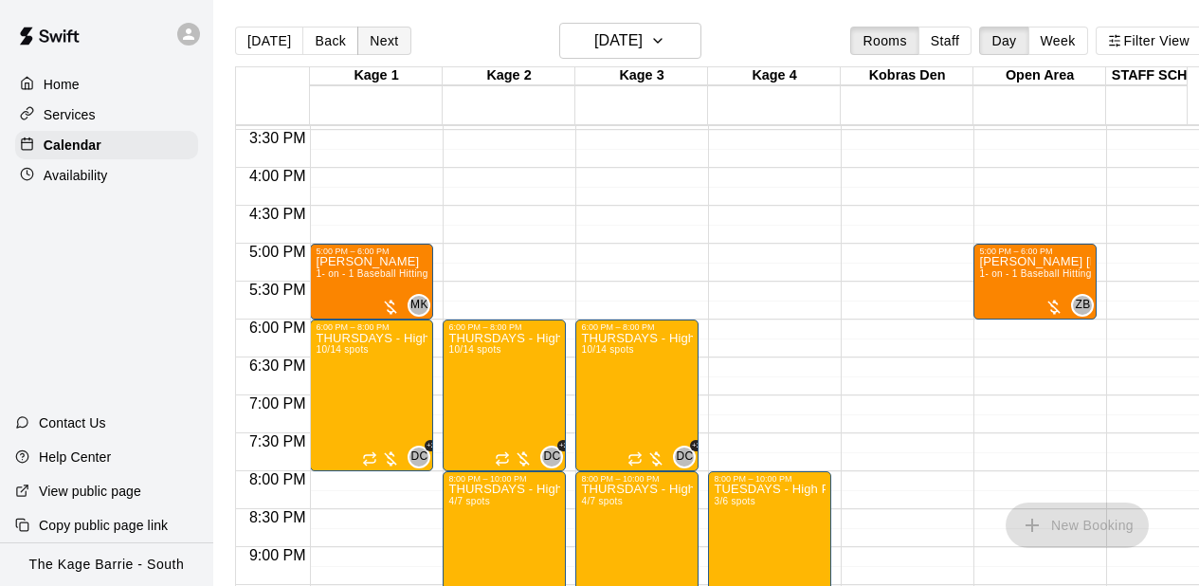 The width and height of the screenshot is (1199, 586). Describe the element at coordinates (72, 423) in the screenshot. I see `p: Contact Us` at that location.